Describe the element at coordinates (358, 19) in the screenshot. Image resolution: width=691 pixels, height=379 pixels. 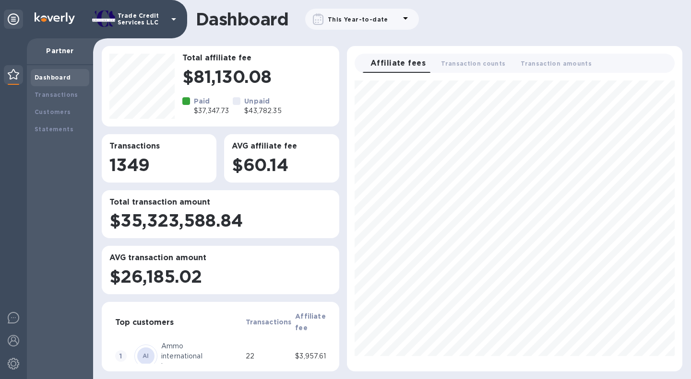
I see `b: This Year-to-date` at that location.